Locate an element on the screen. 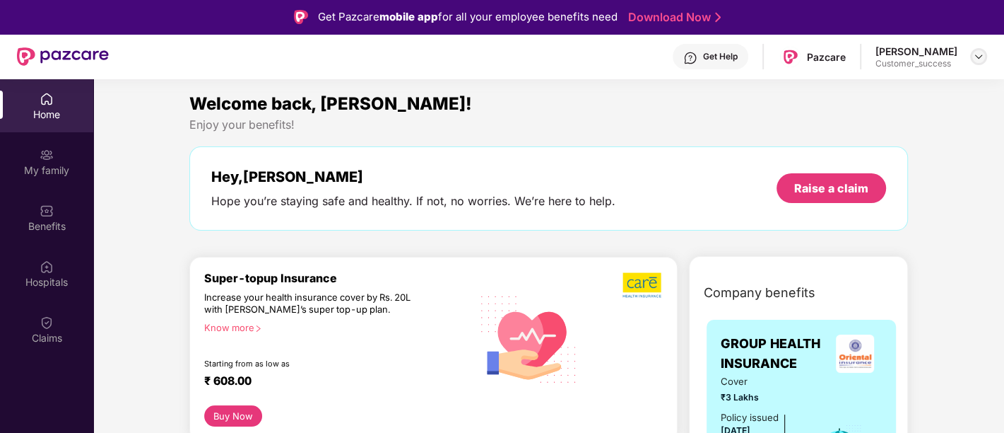  div: Get Pazcare for all your employee benefits need is located at coordinates (468, 17).